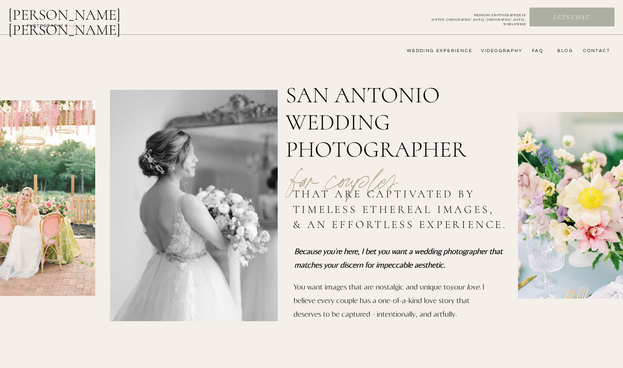  What do you see at coordinates (536, 51) in the screenshot?
I see `a: FAQ` at bounding box center [536, 51].